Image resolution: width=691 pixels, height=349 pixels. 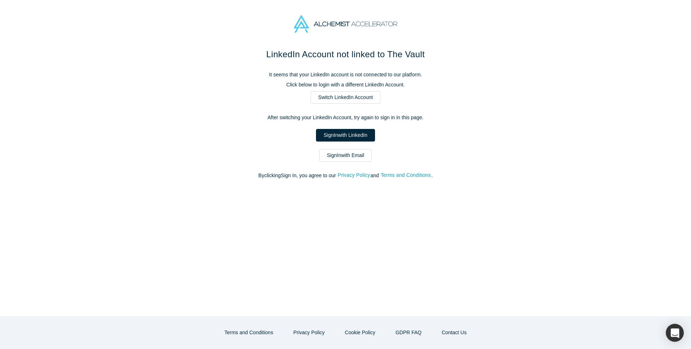 I want to click on a: SignInwith Email, so click(x=346, y=155).